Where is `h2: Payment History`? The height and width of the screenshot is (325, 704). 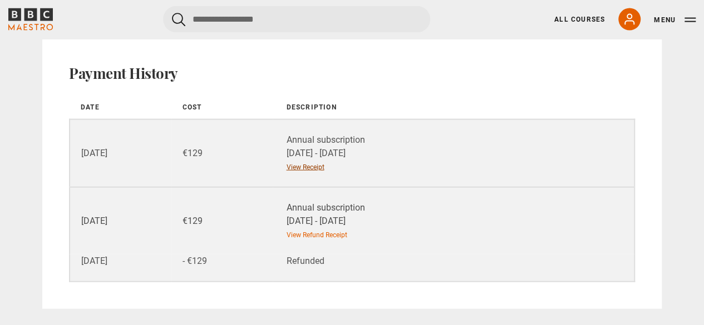
h2: Payment History is located at coordinates (352, 73).